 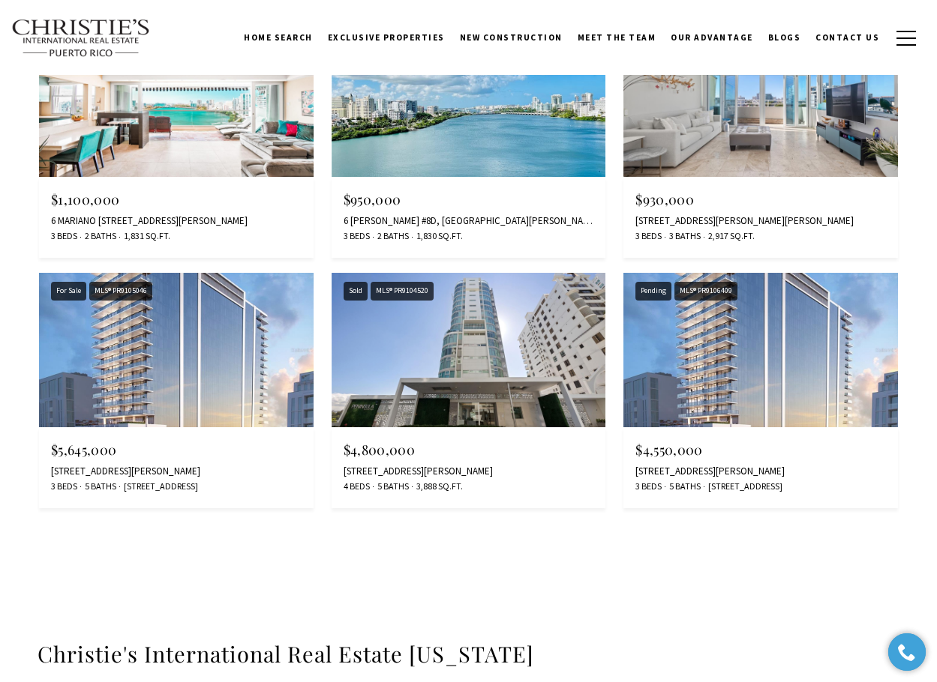 I want to click on span: Blogs, so click(x=784, y=37).